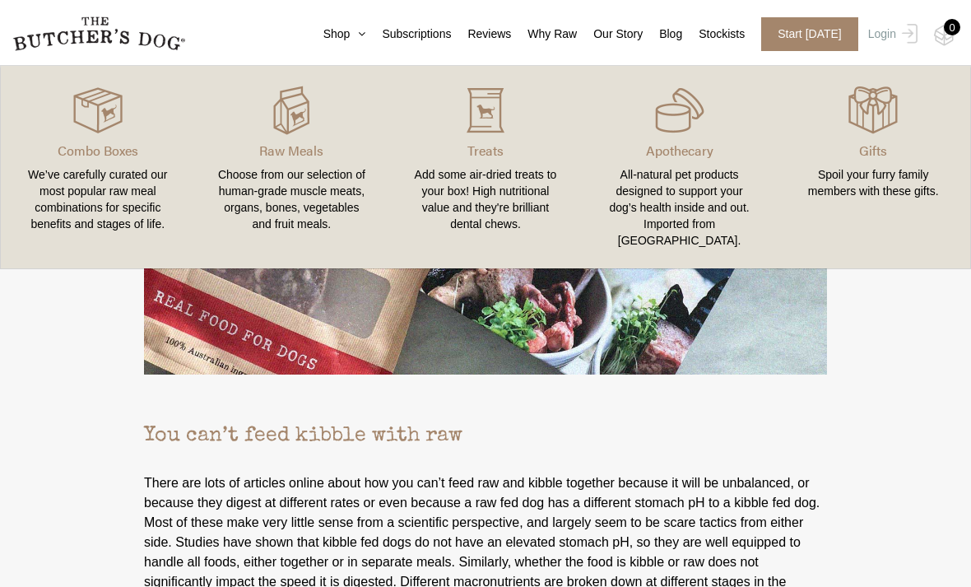 The height and width of the screenshot is (587, 971). Describe the element at coordinates (292, 151) in the screenshot. I see `p: Raw Meals` at that location.